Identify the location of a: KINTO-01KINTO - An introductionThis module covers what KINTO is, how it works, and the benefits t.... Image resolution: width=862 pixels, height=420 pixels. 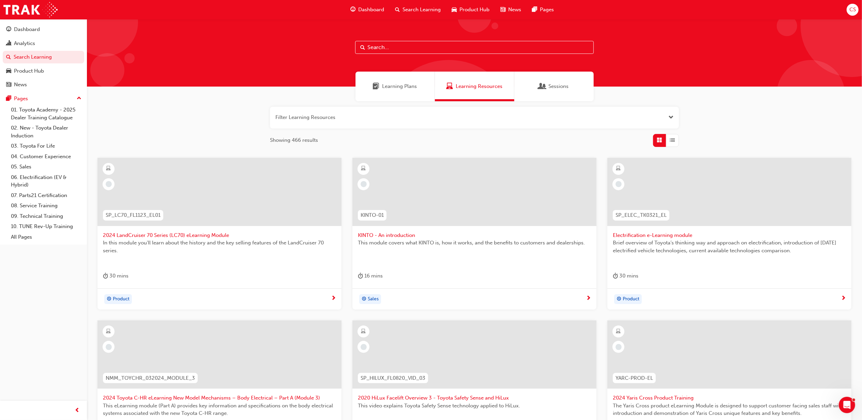
(474, 234).